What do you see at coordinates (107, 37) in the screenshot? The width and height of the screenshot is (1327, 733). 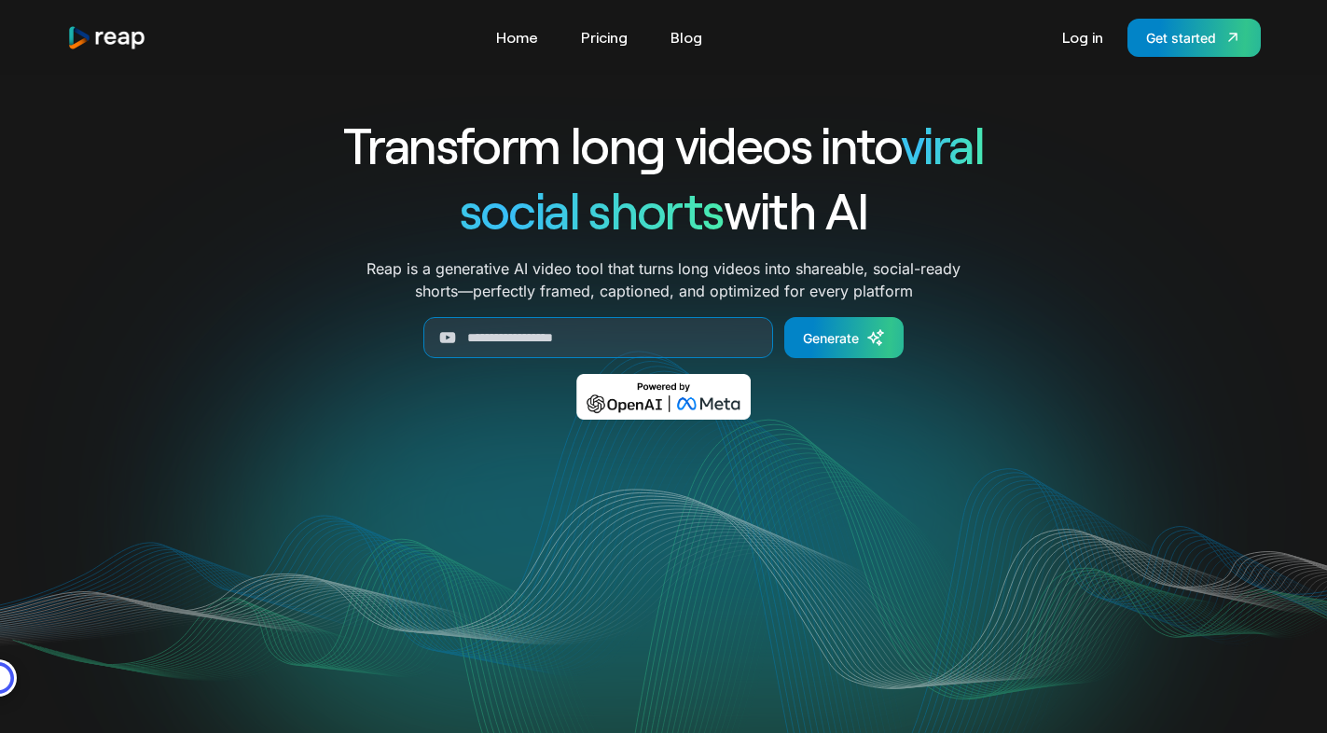 I see `a: home` at bounding box center [107, 37].